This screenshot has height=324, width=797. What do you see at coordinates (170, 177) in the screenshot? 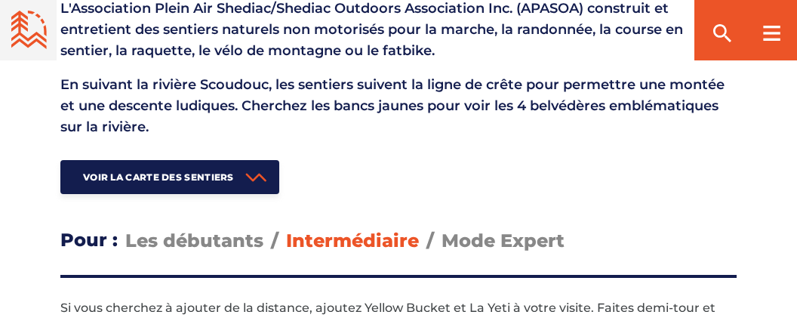
I see `a: Voir la carte des sentiers` at bounding box center [170, 177].